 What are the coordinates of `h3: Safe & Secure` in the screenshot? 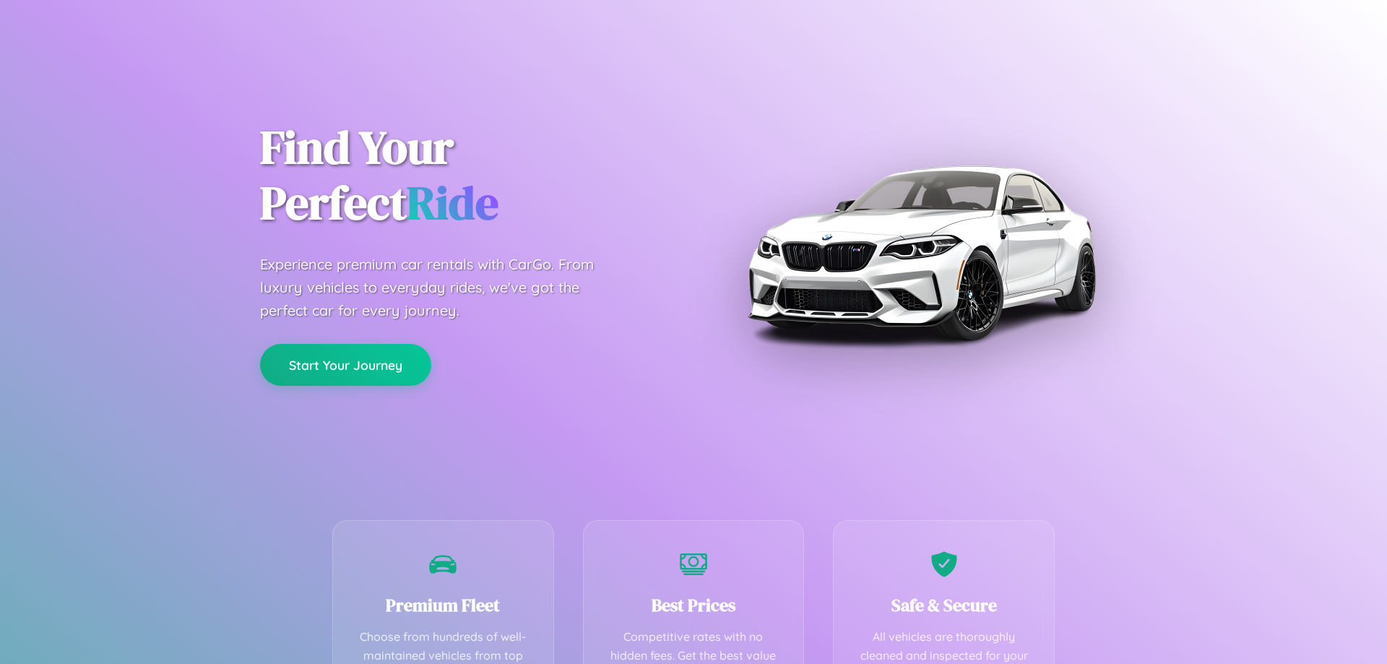 It's located at (943, 604).